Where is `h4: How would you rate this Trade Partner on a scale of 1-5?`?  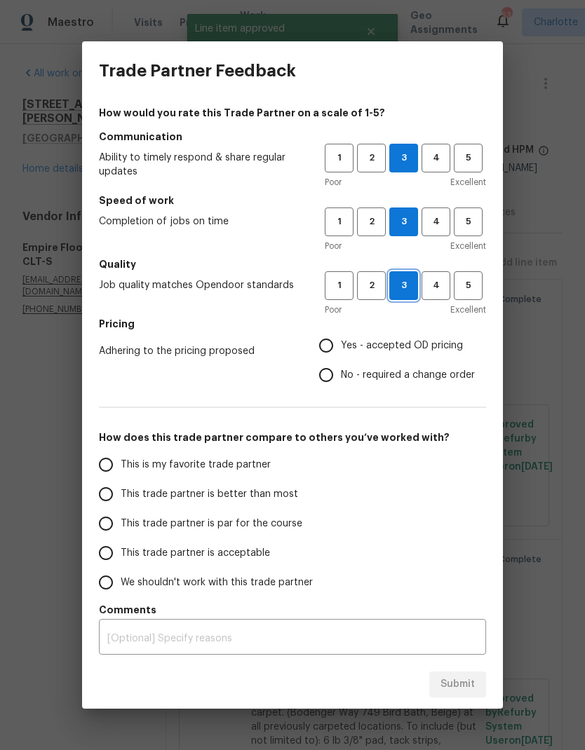
h4: How would you rate this Trade Partner on a scale of 1-5? is located at coordinates (292, 113).